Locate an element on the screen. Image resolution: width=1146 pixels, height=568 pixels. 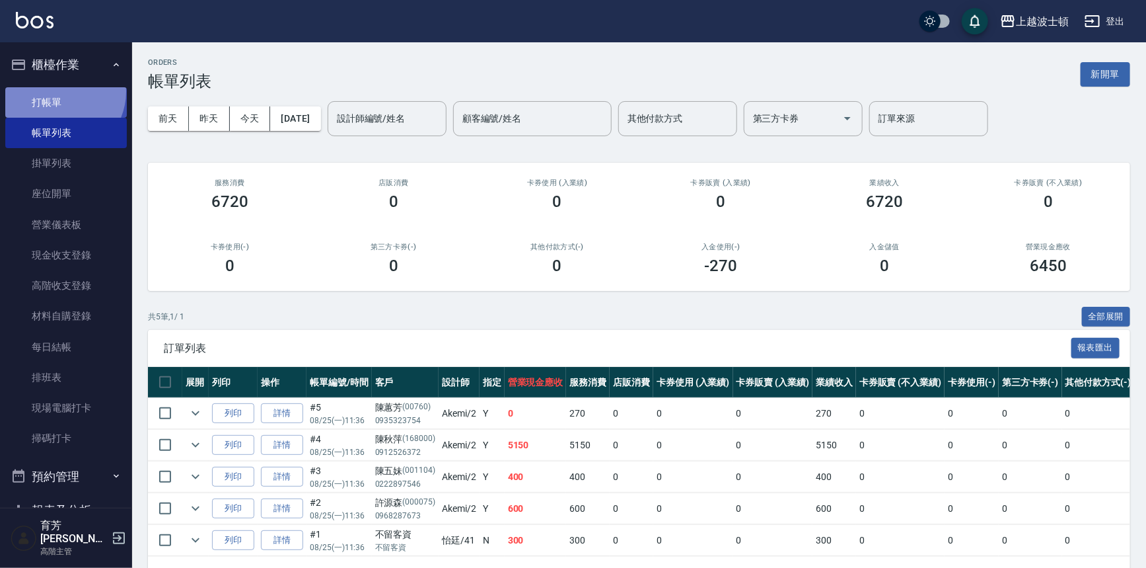
h3: 服務消費 is located at coordinates (230, 182).